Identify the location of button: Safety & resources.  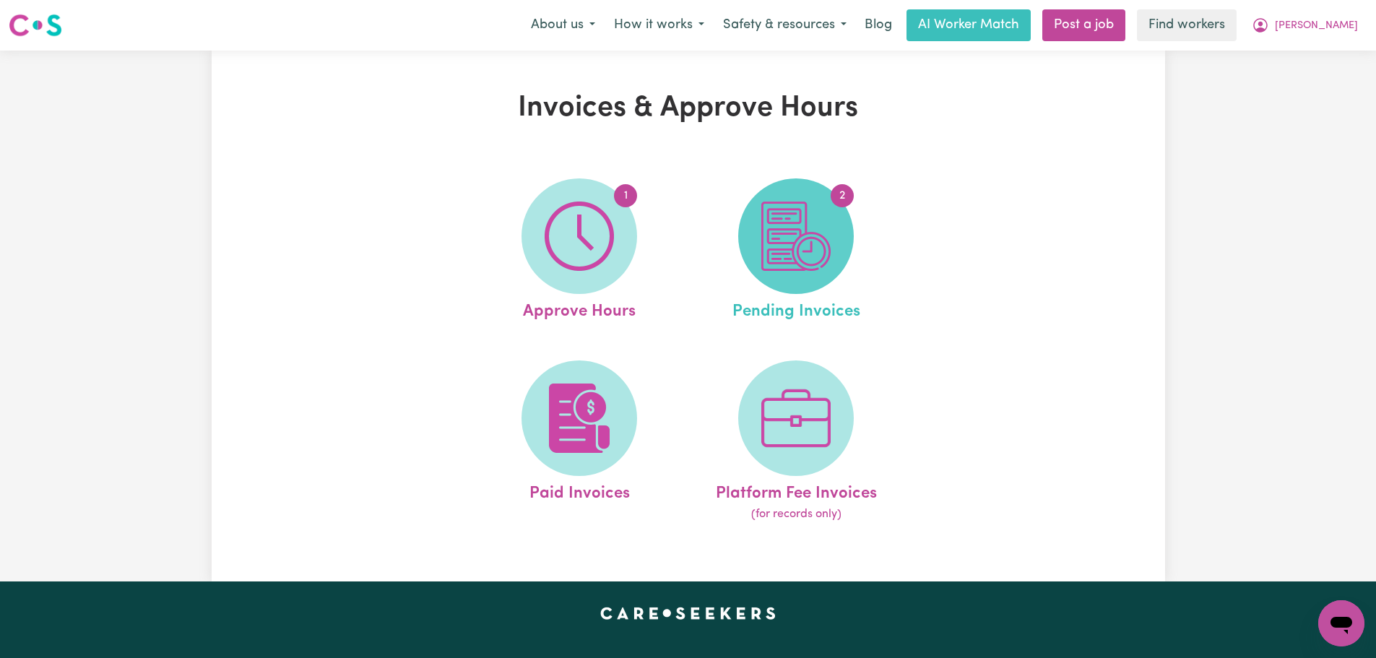
(785, 25).